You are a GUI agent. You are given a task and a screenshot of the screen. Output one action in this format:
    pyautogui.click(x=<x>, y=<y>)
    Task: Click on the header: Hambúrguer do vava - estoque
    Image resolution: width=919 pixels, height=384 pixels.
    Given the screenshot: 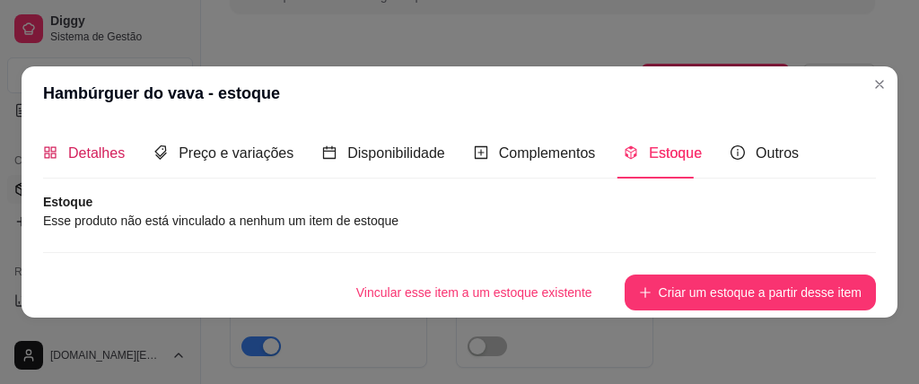 What is the action you would take?
    pyautogui.click(x=460, y=93)
    